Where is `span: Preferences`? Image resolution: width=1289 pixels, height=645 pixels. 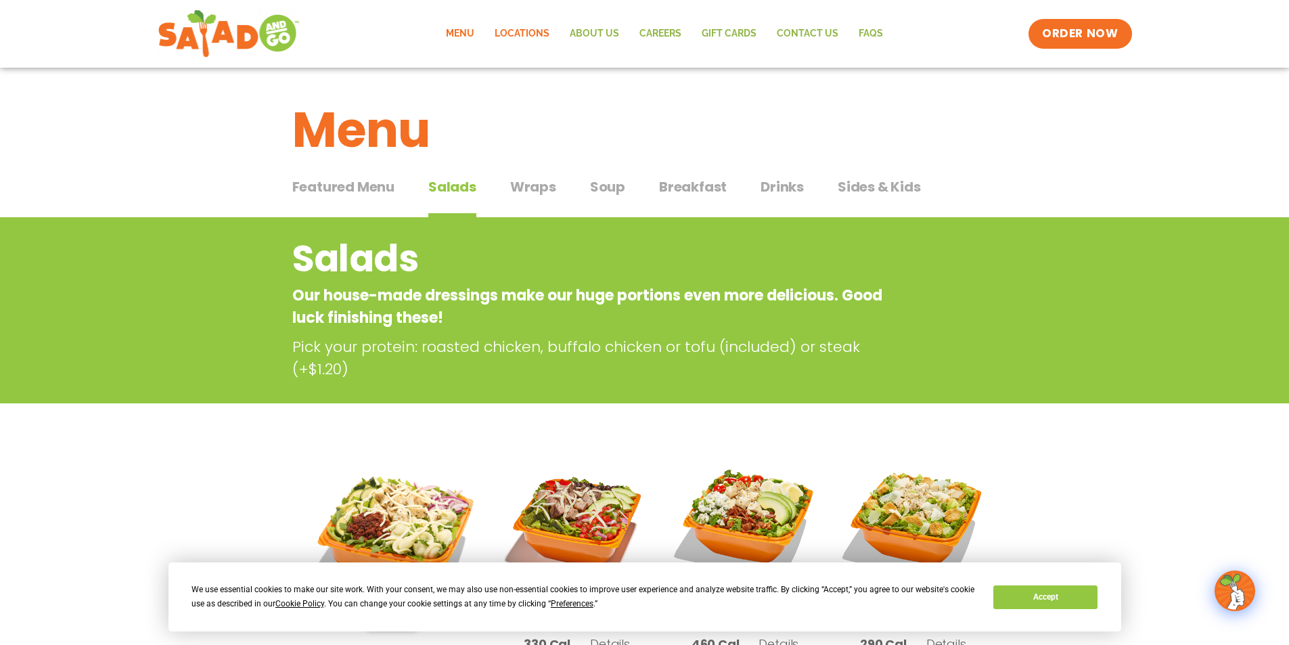
span: Preferences is located at coordinates (572, 604).